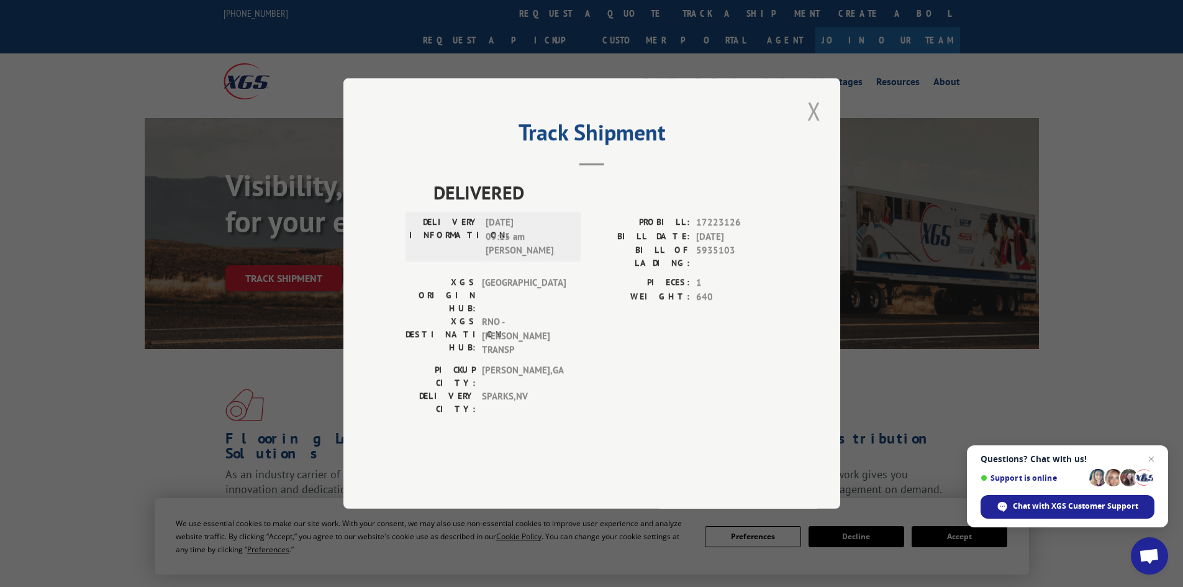 Image resolution: width=1183 pixels, height=587 pixels. I want to click on span: Questions? Chat with us!, so click(1068, 459).